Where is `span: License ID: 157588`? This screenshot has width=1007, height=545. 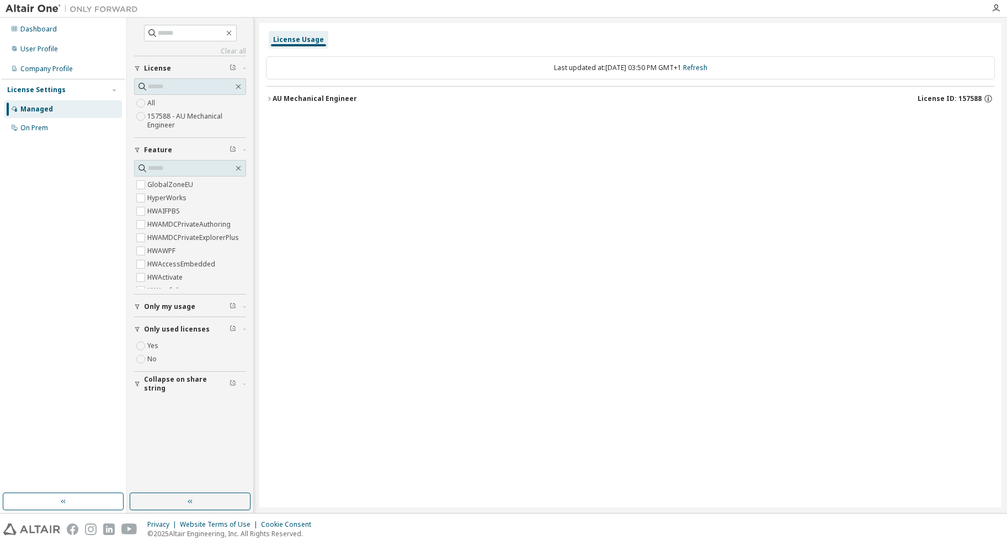 span: License ID: 157588 is located at coordinates (950, 99).